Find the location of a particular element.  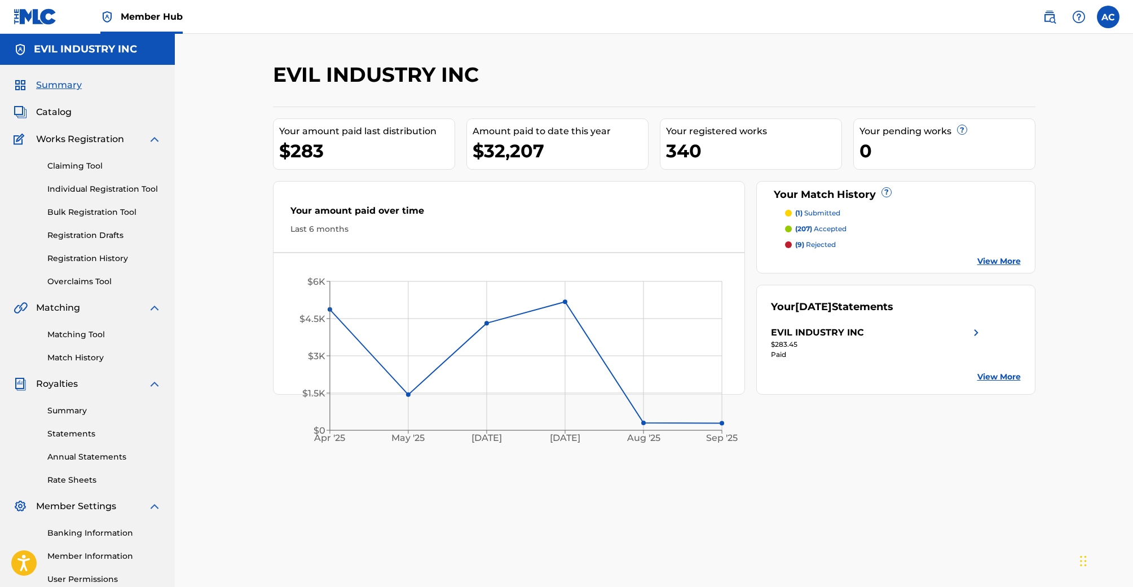

a: Match History is located at coordinates (104, 358).